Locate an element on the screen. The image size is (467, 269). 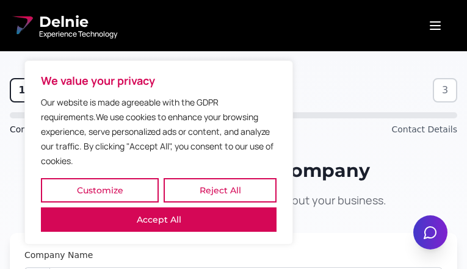
span: Company Info is located at coordinates (40, 129).